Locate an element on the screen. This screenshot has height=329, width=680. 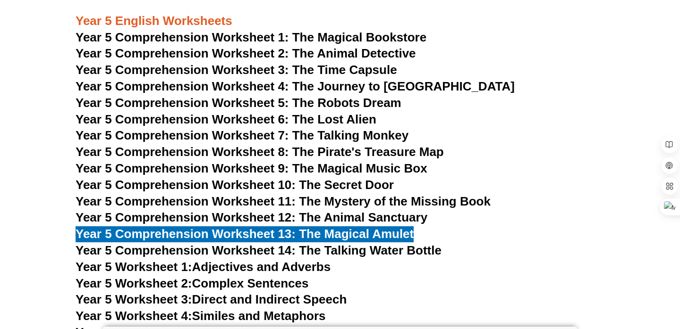
span: Year 5 Comprehension Worksheet 9: The Magical Music Box is located at coordinates (251, 168).